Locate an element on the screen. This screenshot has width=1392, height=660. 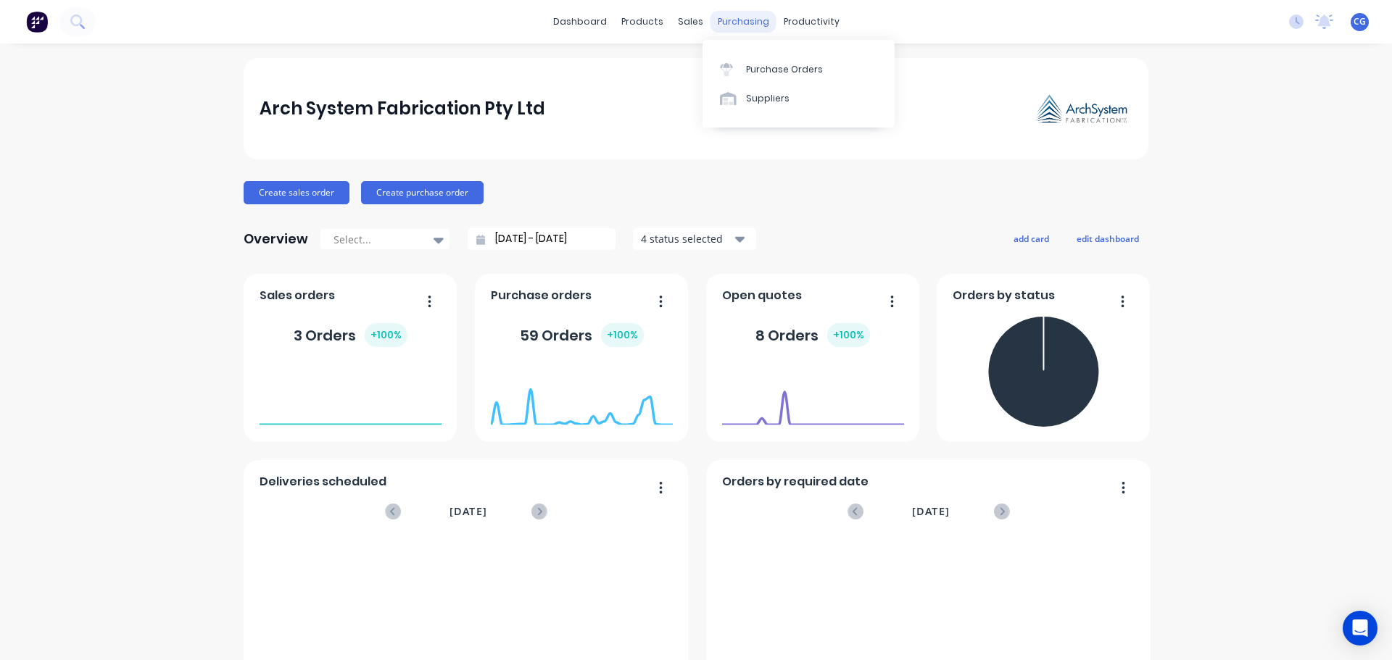
div: Suppliers is located at coordinates (768, 99).